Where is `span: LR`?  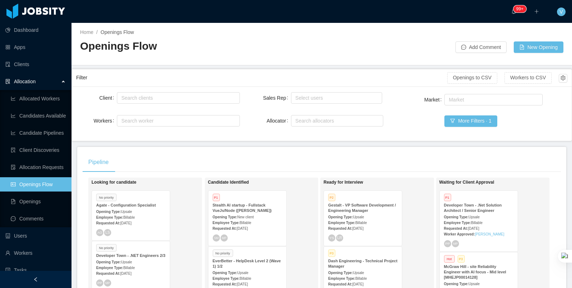 span: LR is located at coordinates (339, 238).